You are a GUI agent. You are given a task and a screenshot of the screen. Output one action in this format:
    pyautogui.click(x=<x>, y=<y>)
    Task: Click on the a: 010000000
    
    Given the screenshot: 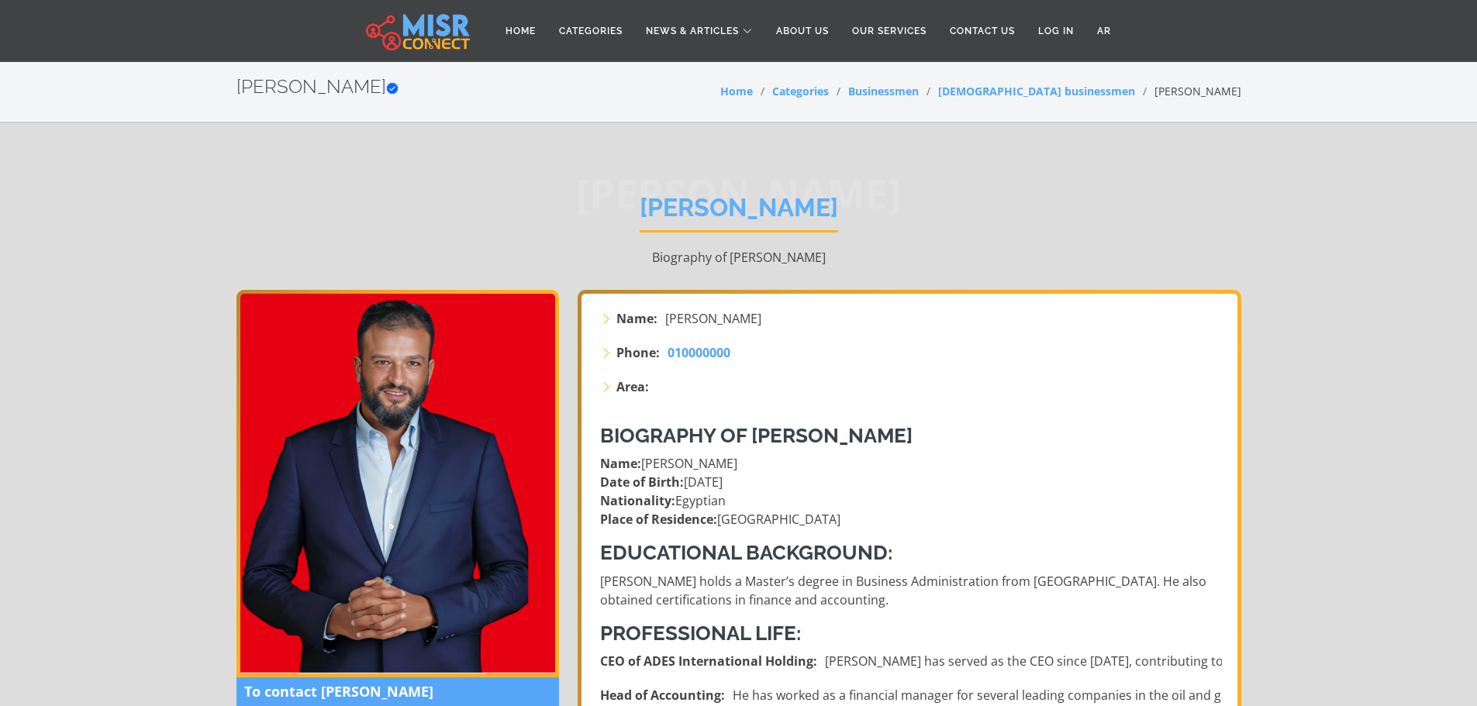 What is the action you would take?
    pyautogui.click(x=699, y=353)
    